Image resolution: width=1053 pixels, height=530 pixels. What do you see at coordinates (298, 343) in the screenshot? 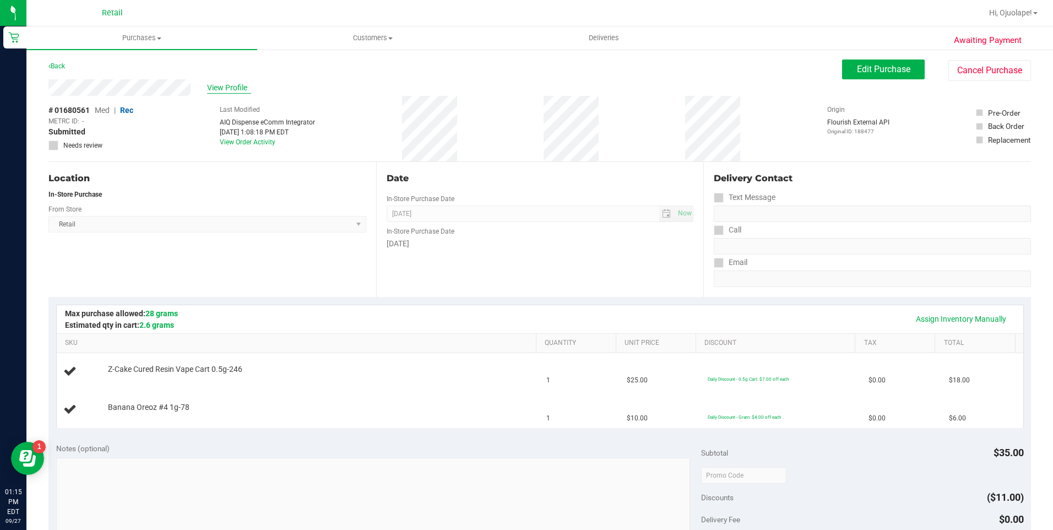
I see `a: SKU` at bounding box center [298, 343].